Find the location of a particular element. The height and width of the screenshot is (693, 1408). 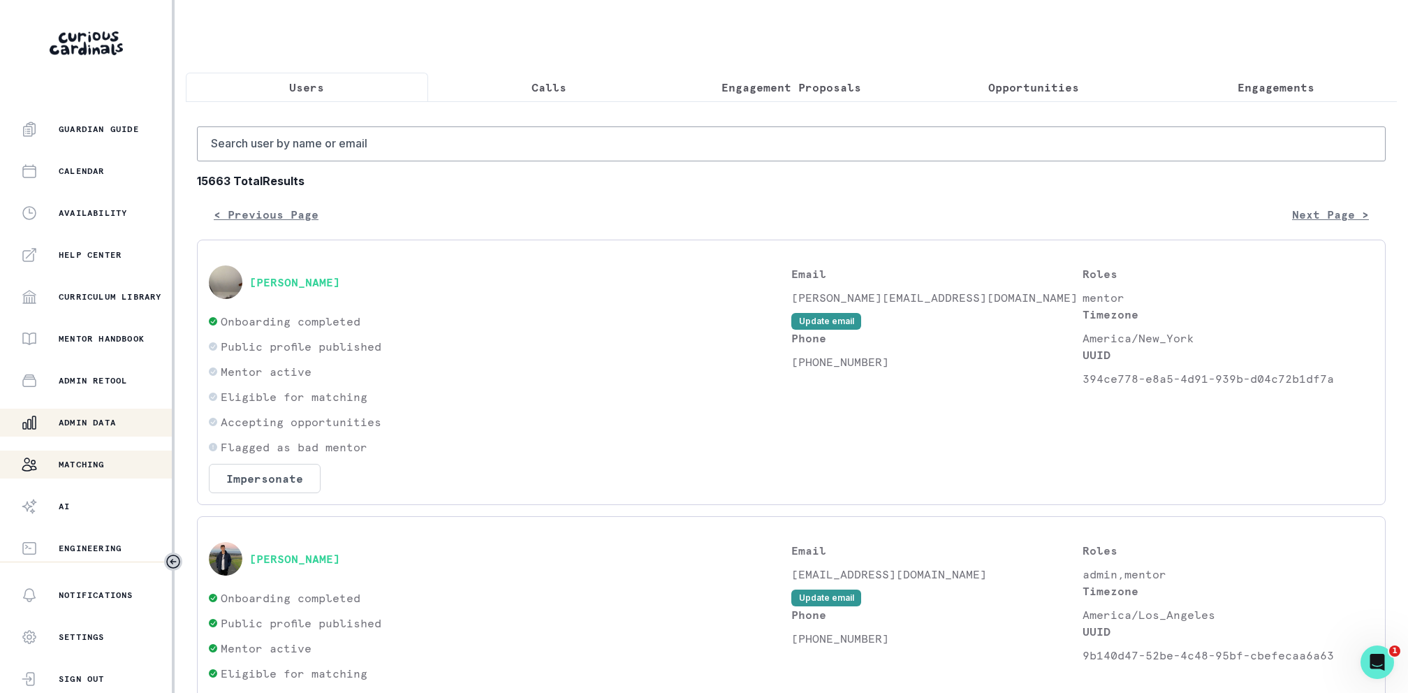

p: Admin Data is located at coordinates (87, 423).